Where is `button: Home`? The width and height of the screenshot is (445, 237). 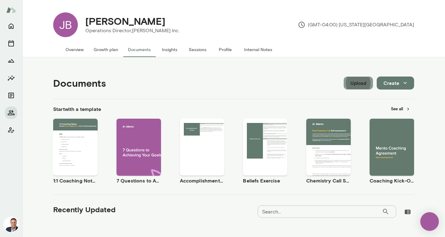 button: Home is located at coordinates (11, 26).